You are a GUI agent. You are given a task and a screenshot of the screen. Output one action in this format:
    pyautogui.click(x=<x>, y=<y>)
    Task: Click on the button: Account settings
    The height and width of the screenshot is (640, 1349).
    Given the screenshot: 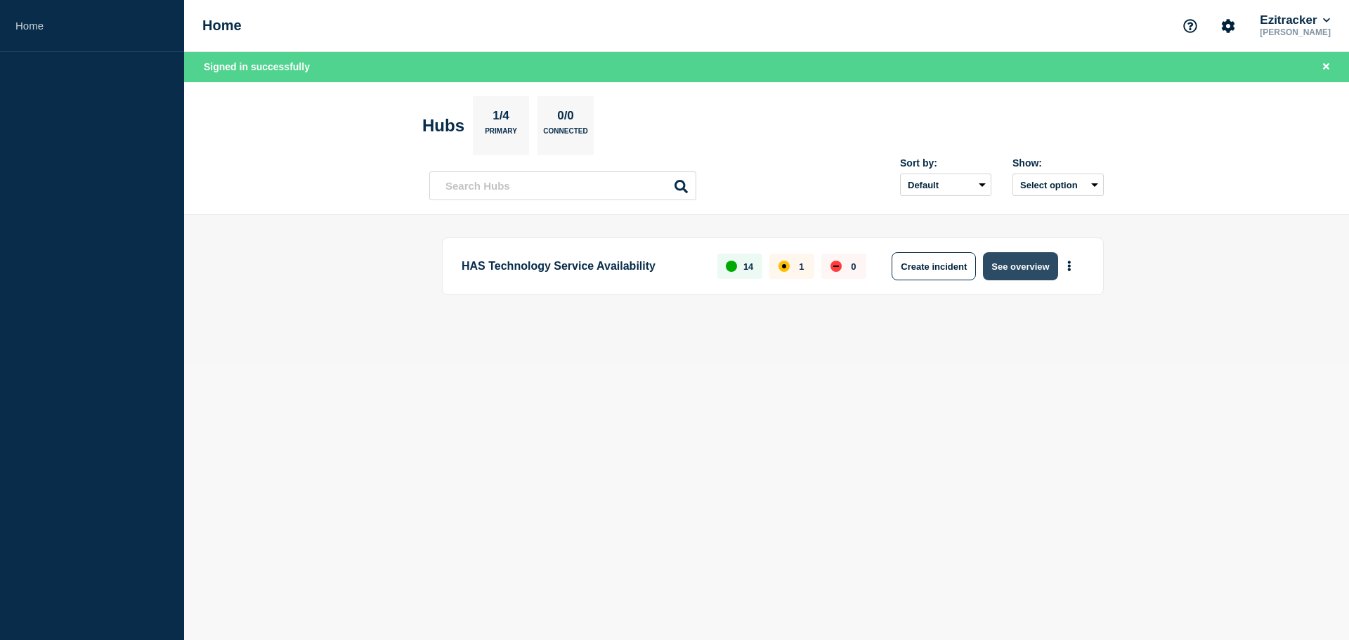 What is the action you would take?
    pyautogui.click(x=1228, y=26)
    